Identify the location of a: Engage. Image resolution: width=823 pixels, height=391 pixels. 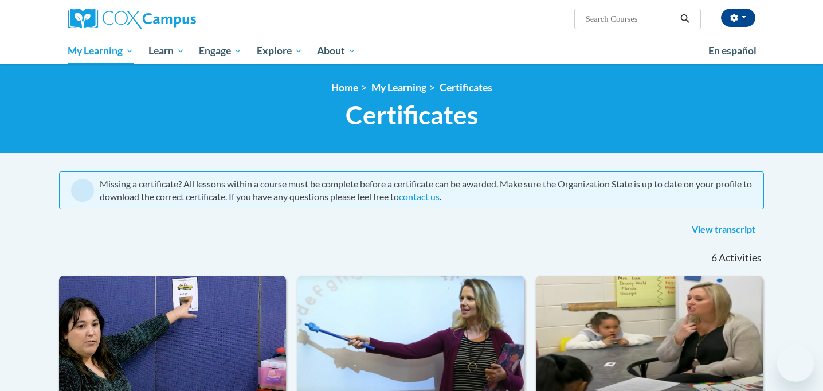
(220, 51).